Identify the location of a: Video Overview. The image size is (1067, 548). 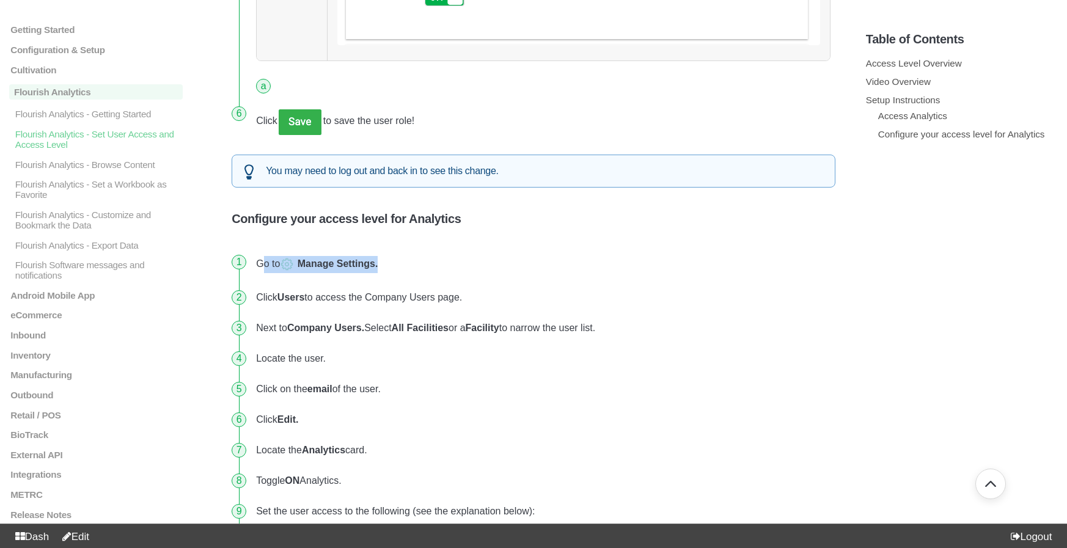
(898, 81).